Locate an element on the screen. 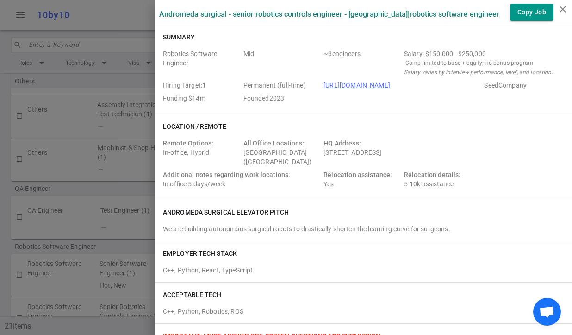 This screenshot has width=572, height=335. div: C++, Python, Robotics, ROS is located at coordinates (364, 309).